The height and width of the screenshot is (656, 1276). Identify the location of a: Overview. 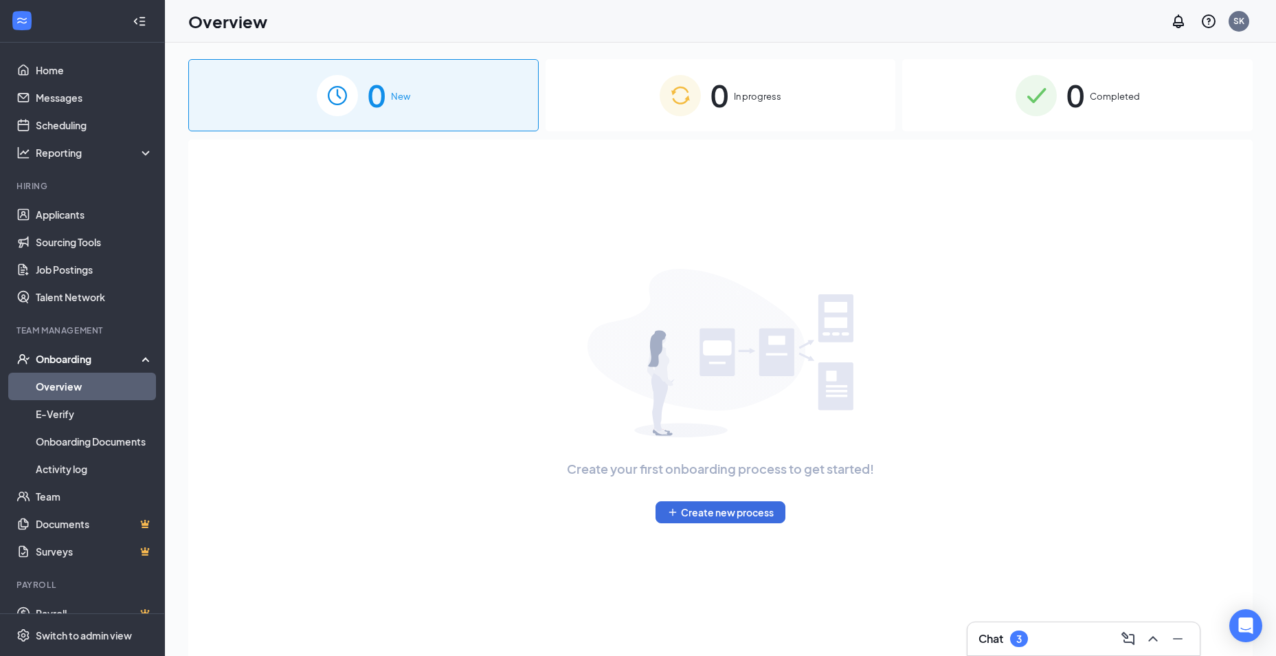
(94, 386).